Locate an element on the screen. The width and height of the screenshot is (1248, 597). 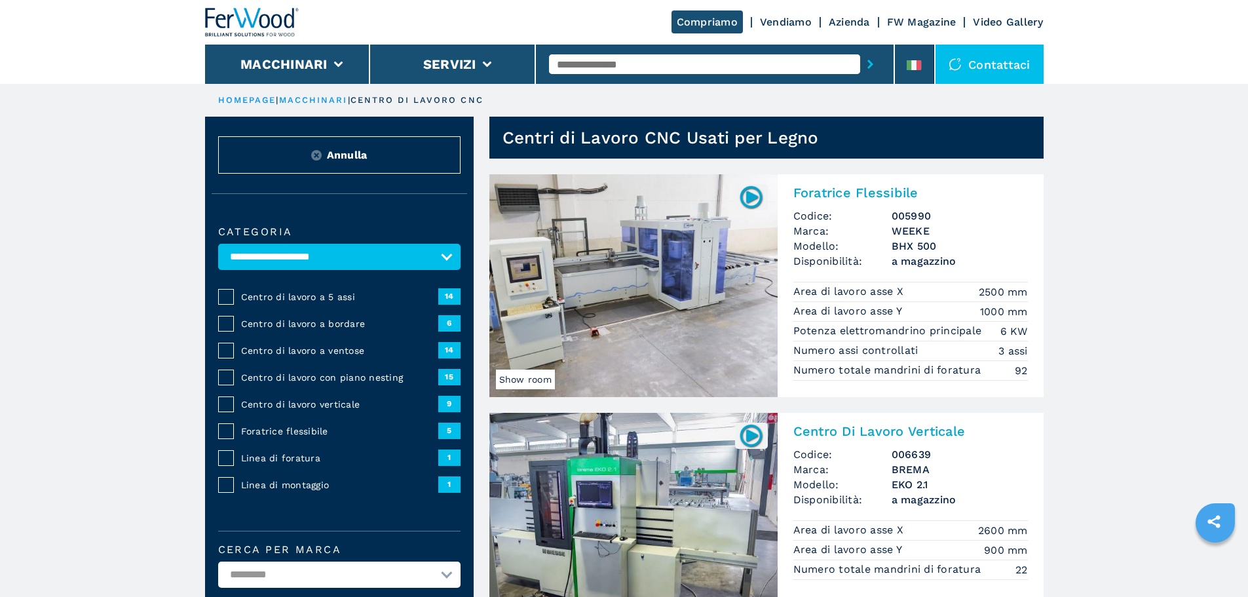
div: Contattaci is located at coordinates (989, 64).